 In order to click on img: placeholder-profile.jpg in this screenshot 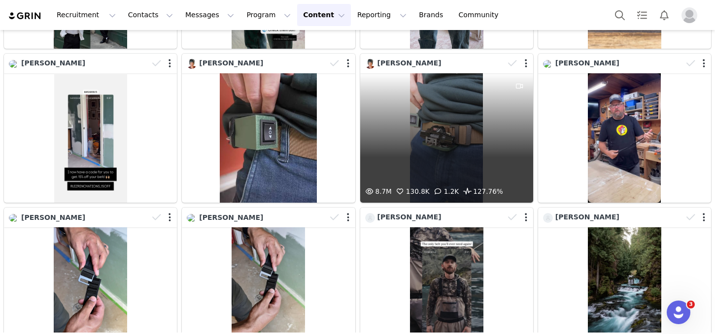, I will do `click(689, 15)`.